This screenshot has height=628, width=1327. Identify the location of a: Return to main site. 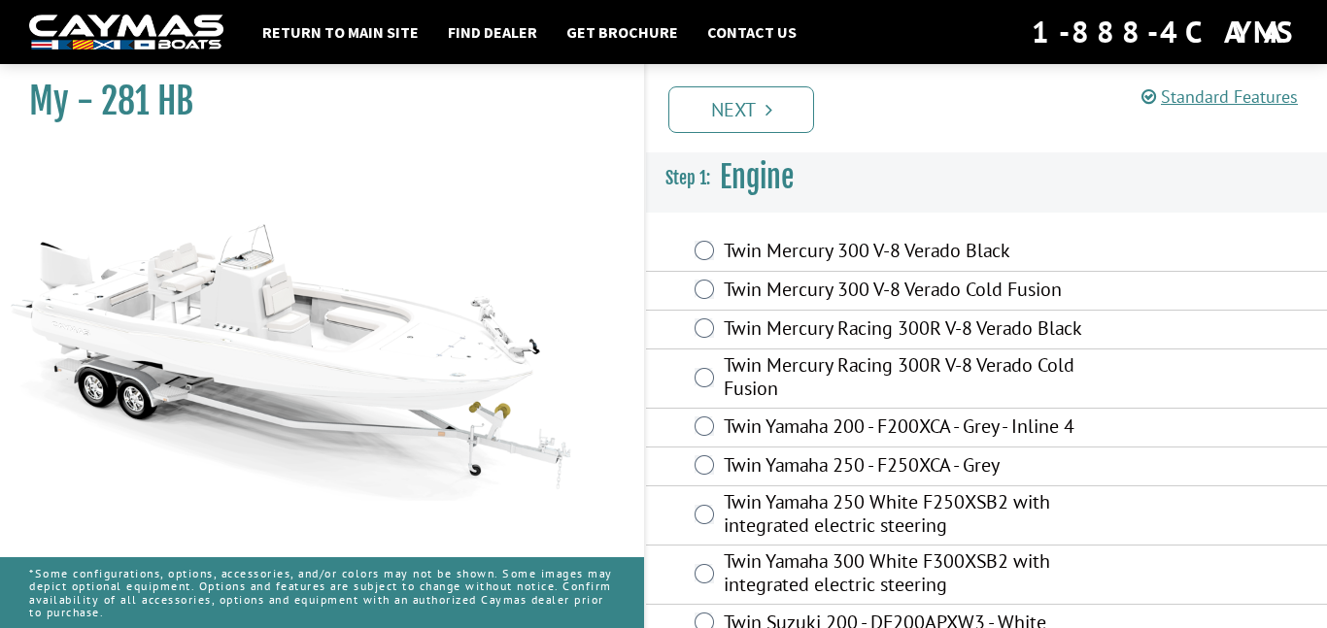
(340, 32).